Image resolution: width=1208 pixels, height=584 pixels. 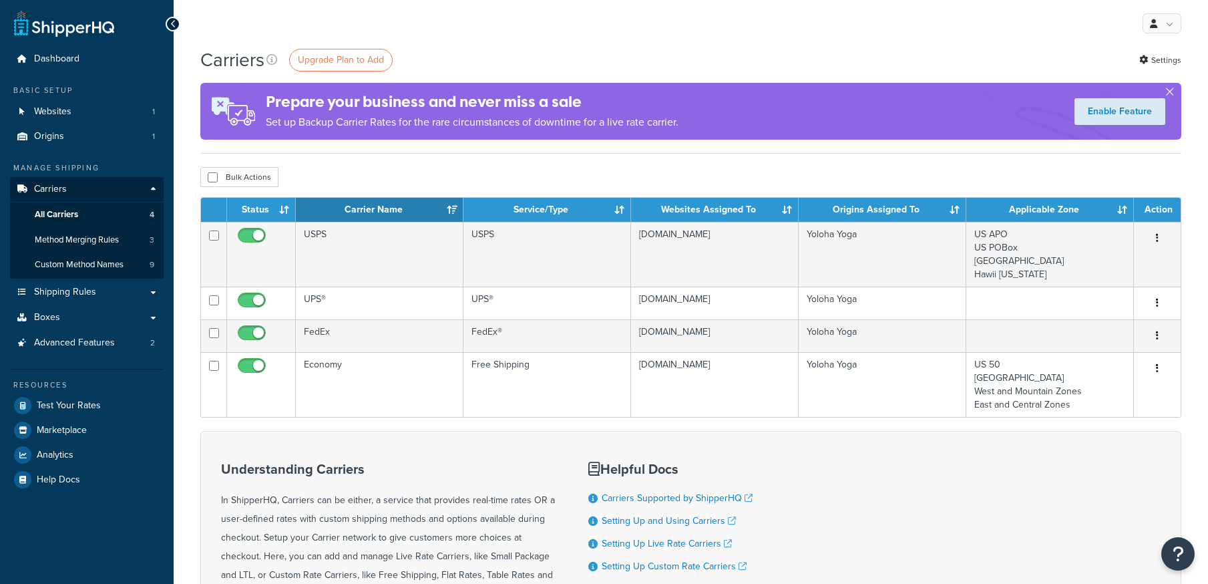 I want to click on span: Websites, so click(x=53, y=112).